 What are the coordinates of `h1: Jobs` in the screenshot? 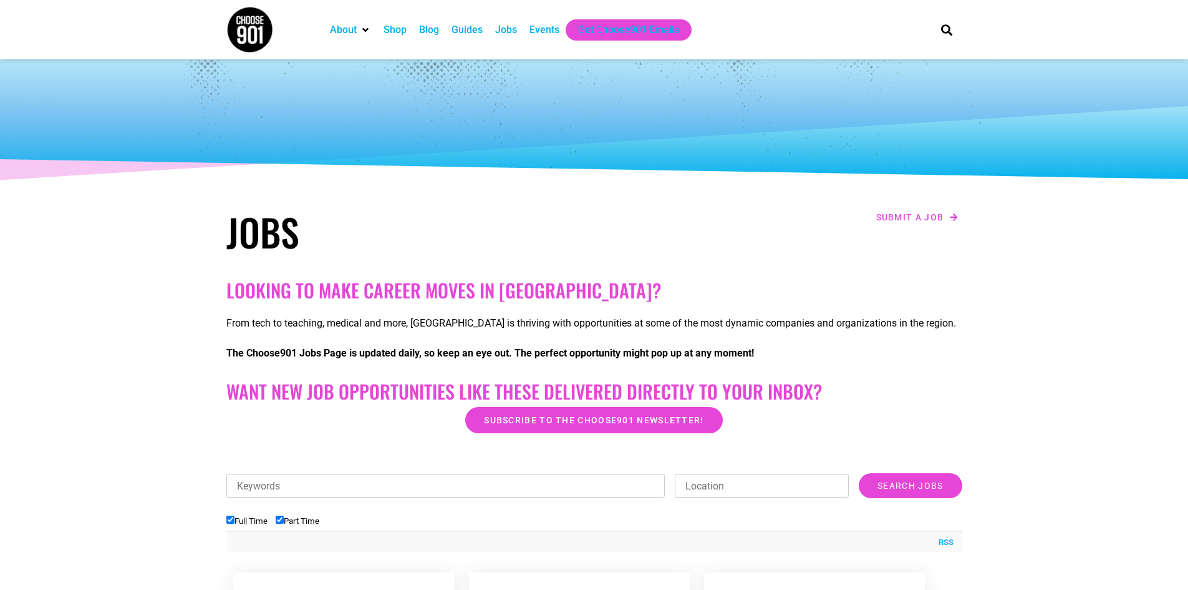 It's located at (407, 231).